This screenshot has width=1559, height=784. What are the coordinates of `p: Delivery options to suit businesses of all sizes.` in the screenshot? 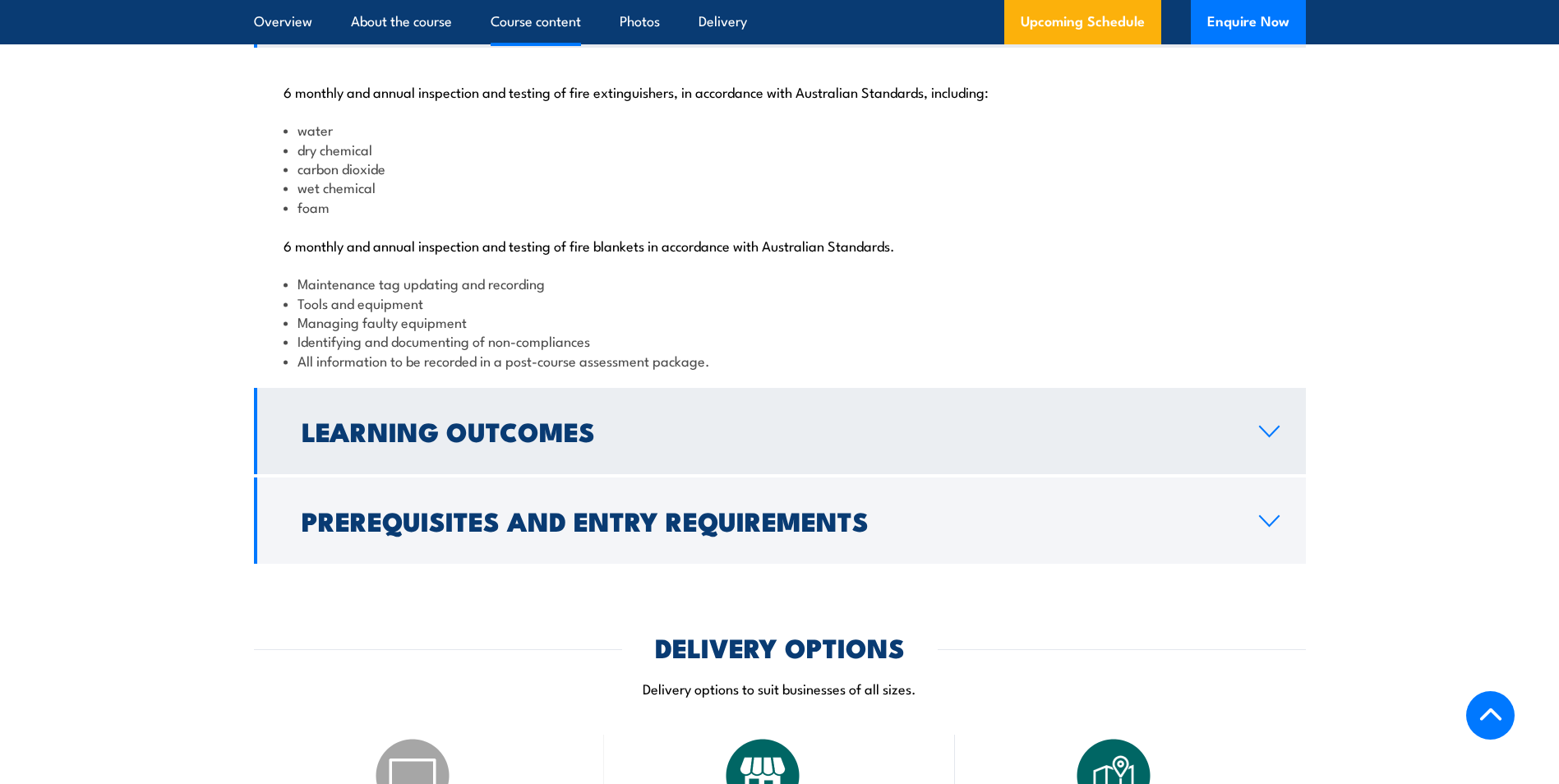 It's located at (780, 687).